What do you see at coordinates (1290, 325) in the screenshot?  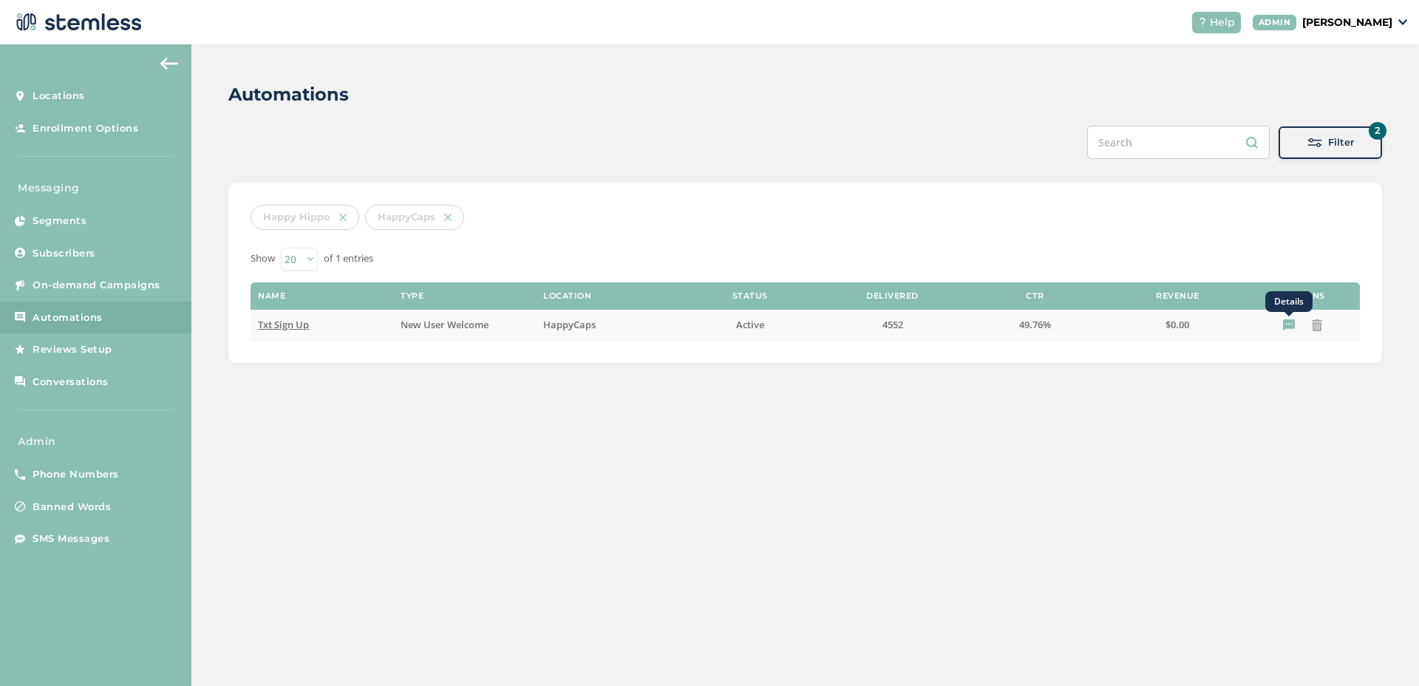 I see `button: Details` at bounding box center [1290, 325].